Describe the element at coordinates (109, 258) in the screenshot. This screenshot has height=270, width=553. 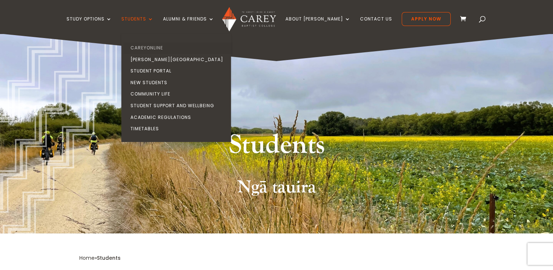
I see `span: Students` at that location.